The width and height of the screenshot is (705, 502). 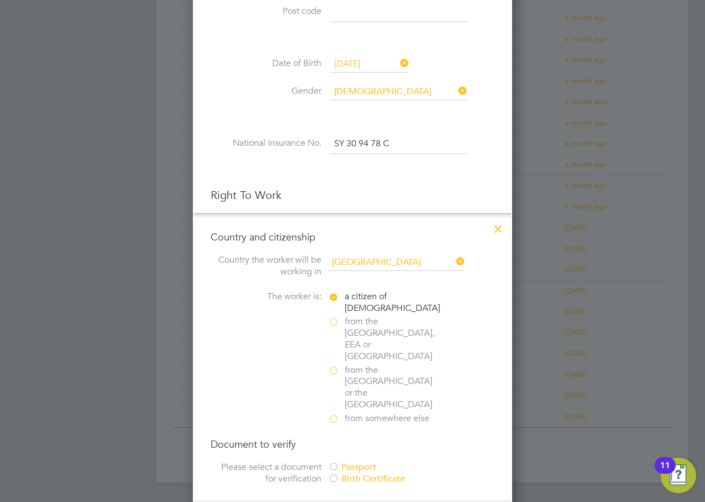 What do you see at coordinates (387, 418) in the screenshot?
I see `span: from somewhere else` at bounding box center [387, 418].